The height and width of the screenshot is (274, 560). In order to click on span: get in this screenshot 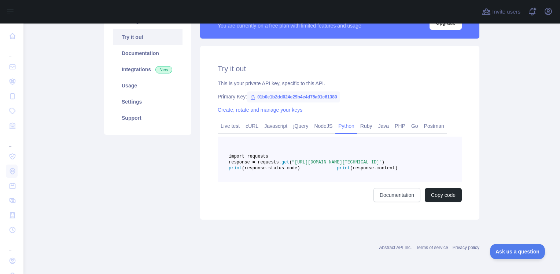, I will do `click(286, 162)`.